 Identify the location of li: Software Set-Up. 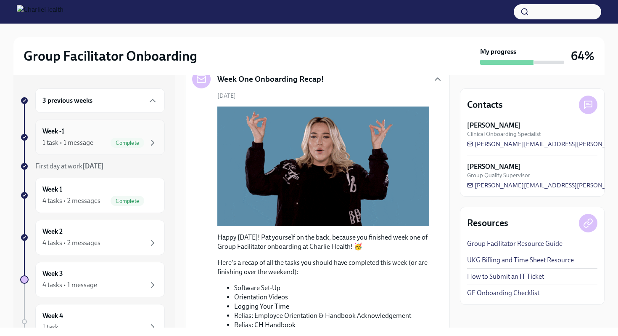
(332, 288).